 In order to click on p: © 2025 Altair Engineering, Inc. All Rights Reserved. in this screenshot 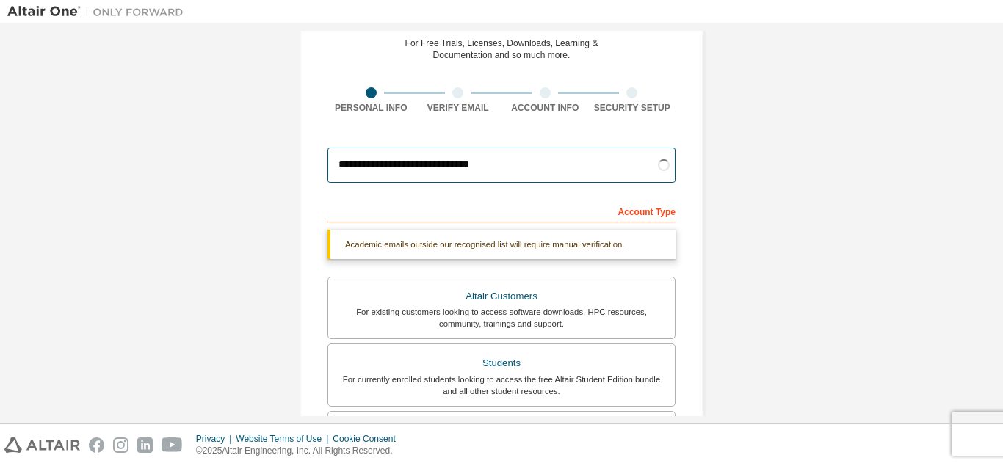, I will do `click(300, 451)`.